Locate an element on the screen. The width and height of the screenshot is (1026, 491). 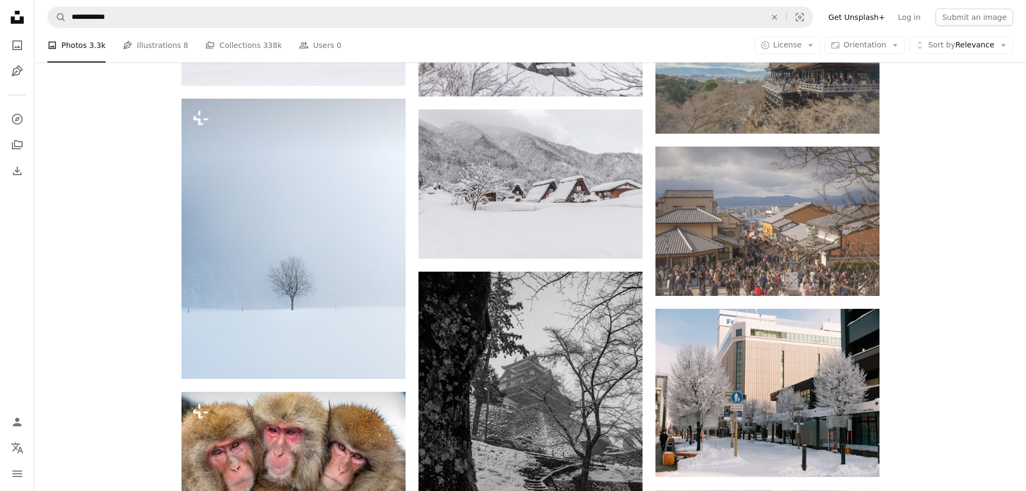
span: Sort by is located at coordinates (942, 45).